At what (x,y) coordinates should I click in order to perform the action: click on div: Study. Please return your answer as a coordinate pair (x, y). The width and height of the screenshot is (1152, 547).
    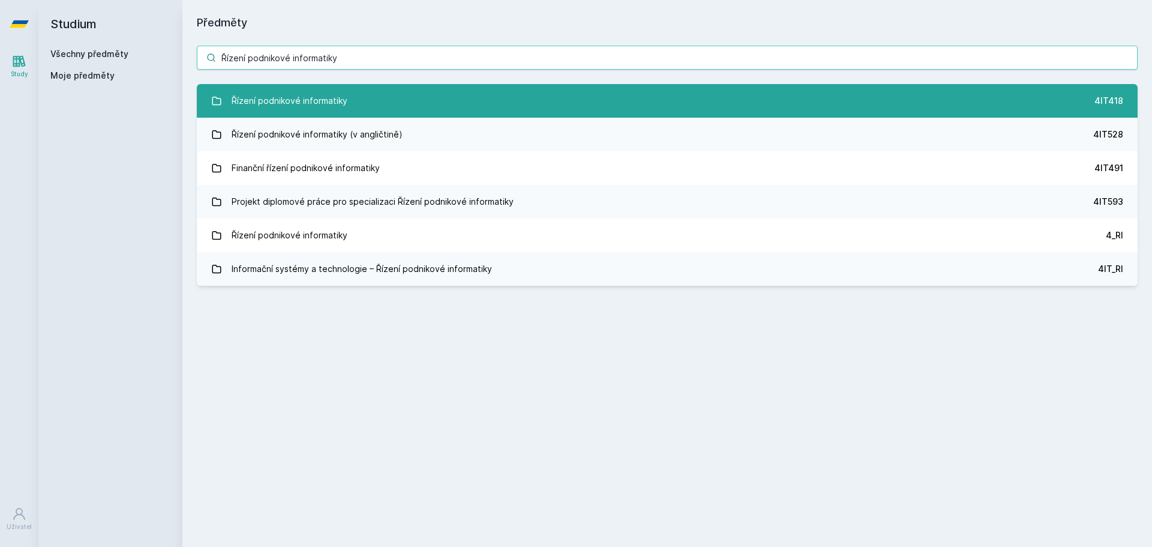
    Looking at the image, I should click on (19, 74).